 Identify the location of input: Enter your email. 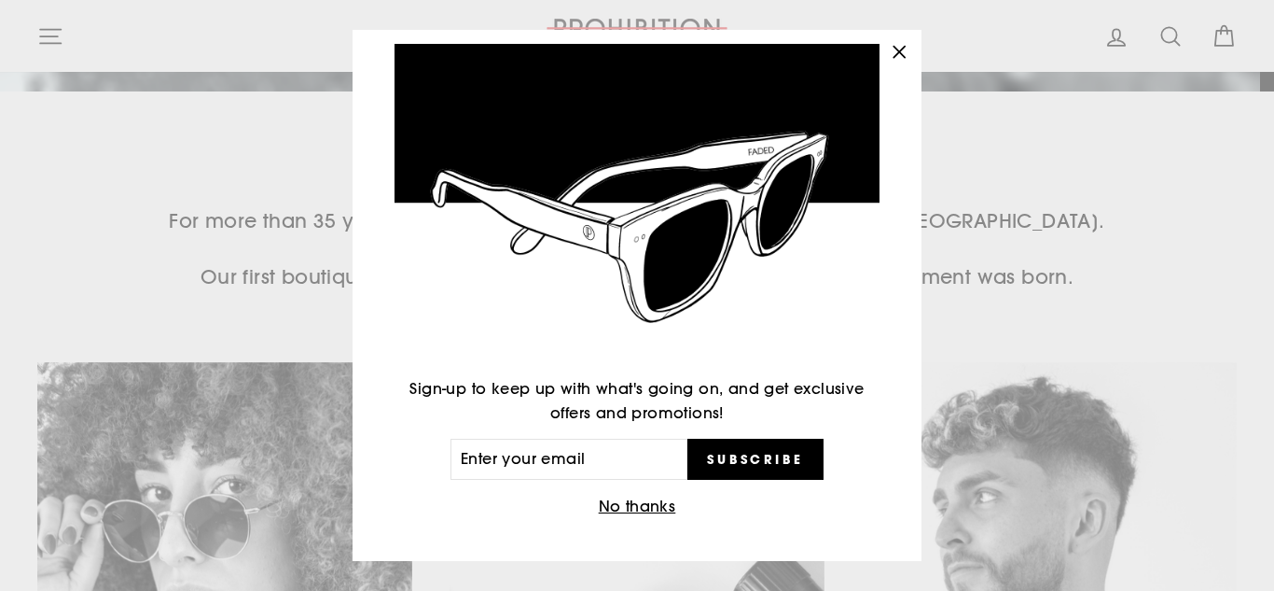
(569, 459).